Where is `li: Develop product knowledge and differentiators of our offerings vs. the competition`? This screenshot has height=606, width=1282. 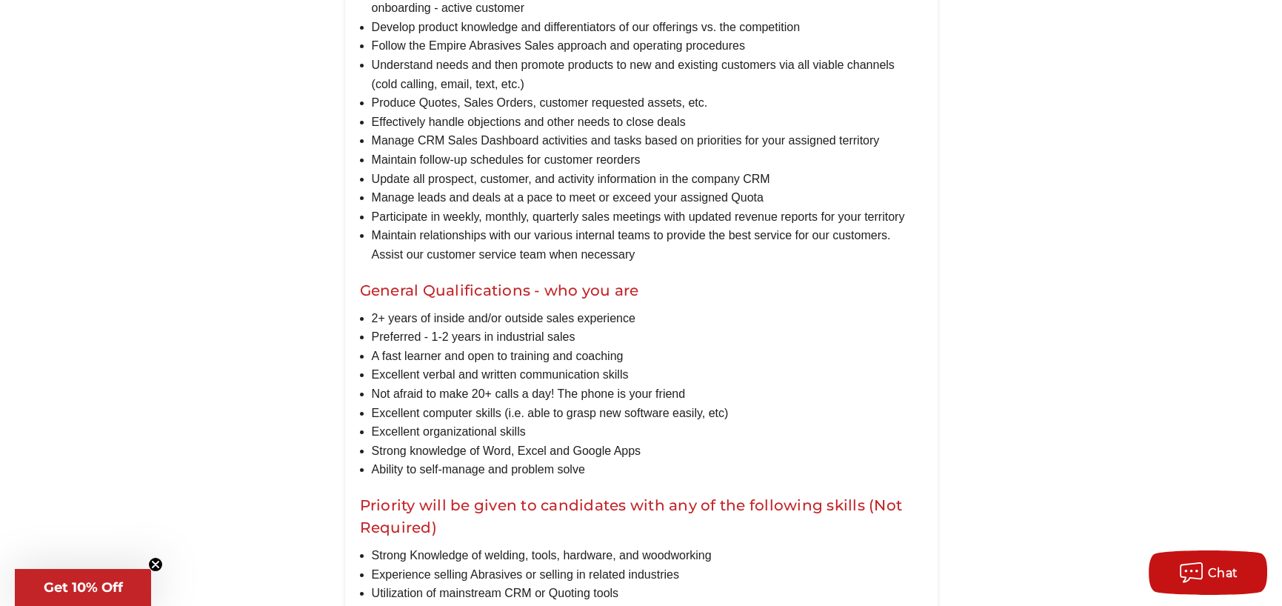 li: Develop product knowledge and differentiators of our offerings vs. the competition is located at coordinates (647, 27).